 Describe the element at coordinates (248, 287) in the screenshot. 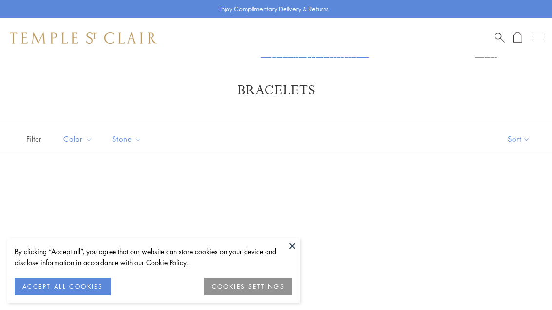

I see `button: COOKIES SETTINGS` at that location.